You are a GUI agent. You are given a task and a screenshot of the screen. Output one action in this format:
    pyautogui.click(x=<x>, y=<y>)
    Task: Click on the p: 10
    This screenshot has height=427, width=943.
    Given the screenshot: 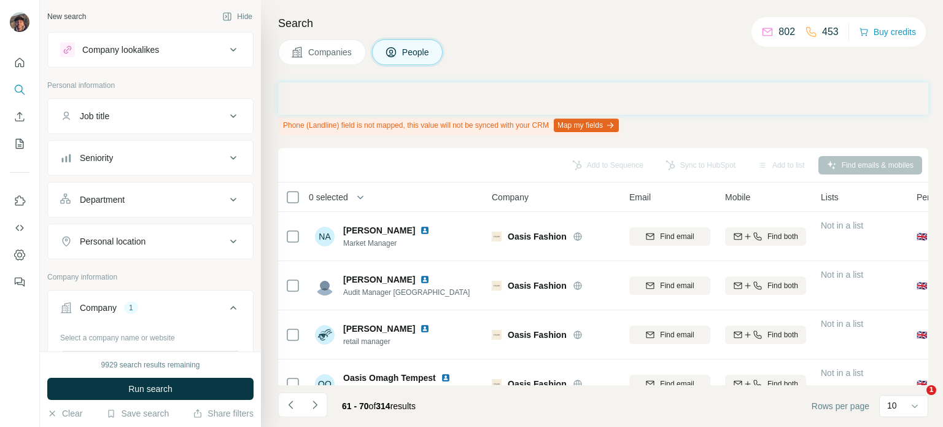 What is the action you would take?
    pyautogui.click(x=892, y=405)
    